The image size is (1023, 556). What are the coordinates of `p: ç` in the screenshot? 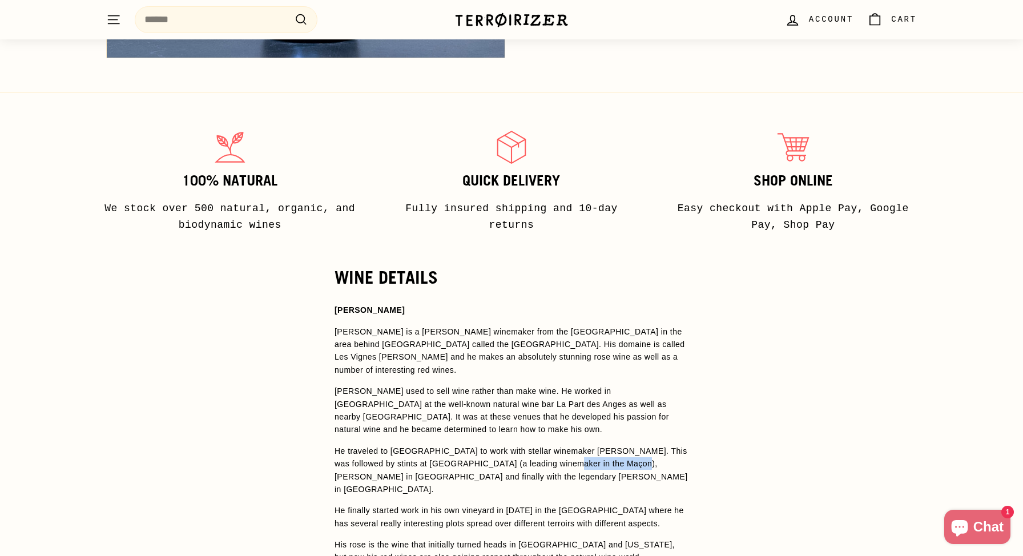 It's located at (512, 471).